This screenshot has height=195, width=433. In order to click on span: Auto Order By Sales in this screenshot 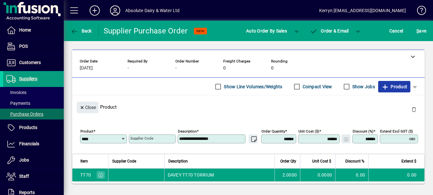, I will do `click(267, 31)`.